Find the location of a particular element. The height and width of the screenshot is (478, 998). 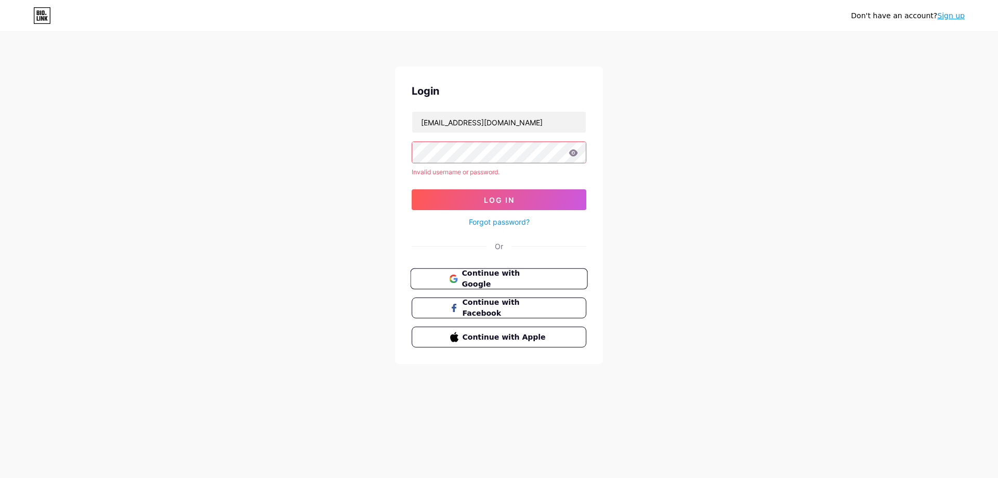

span: Log In is located at coordinates (499, 200).